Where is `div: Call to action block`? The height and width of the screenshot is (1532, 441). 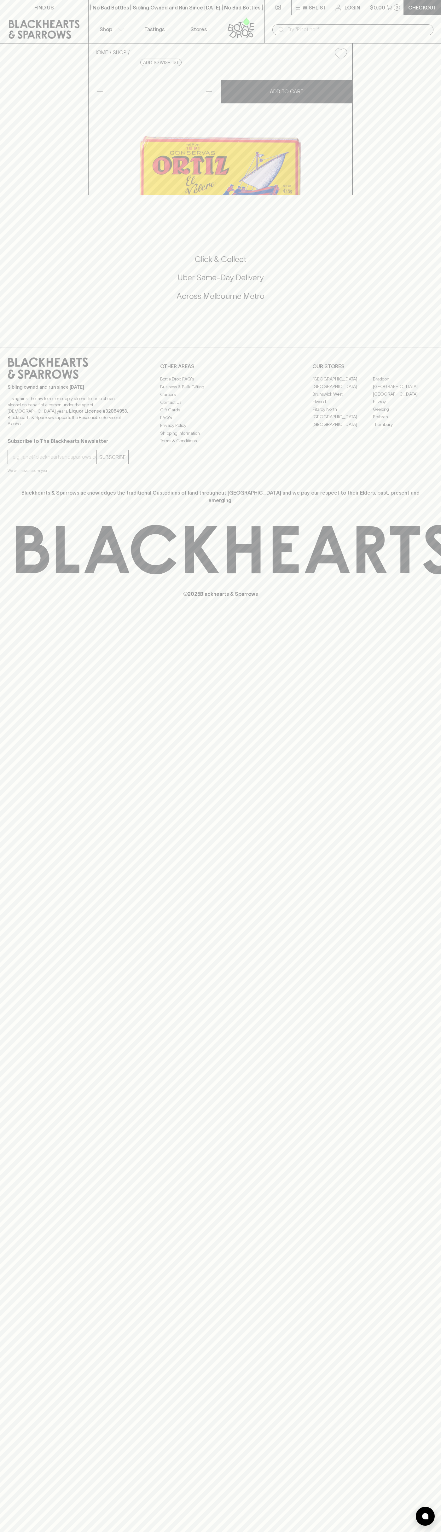
div: Call to action block is located at coordinates (220, 282).